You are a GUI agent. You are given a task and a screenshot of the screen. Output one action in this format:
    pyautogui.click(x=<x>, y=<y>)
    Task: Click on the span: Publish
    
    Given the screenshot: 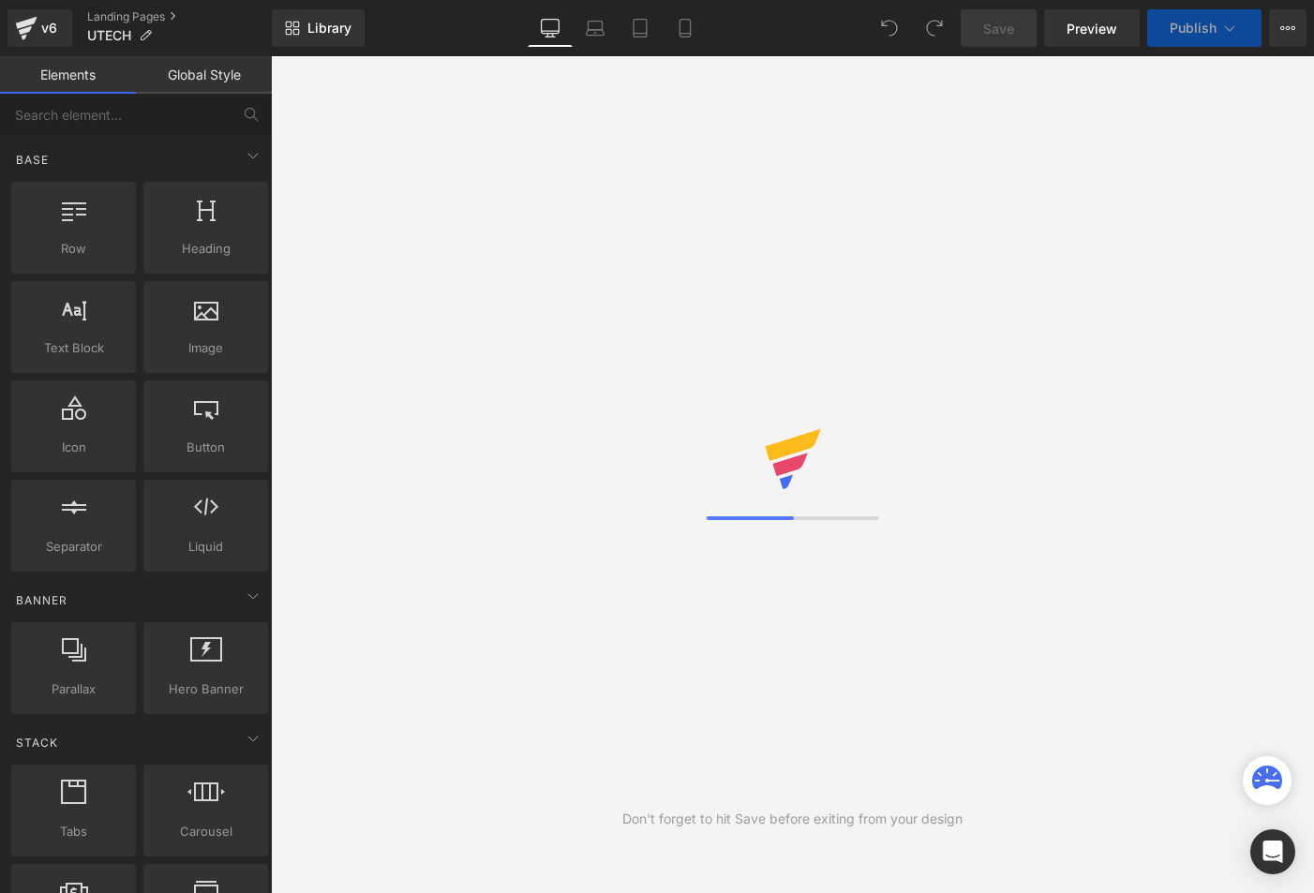 What is the action you would take?
    pyautogui.click(x=1193, y=28)
    